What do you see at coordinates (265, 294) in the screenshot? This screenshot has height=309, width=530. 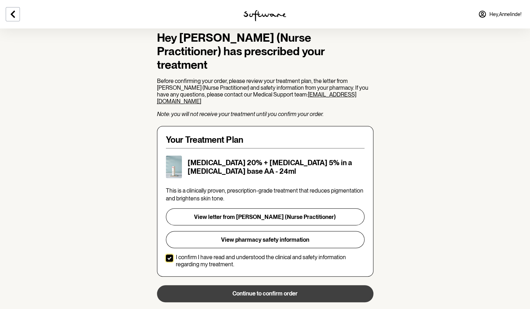 I see `button: Continue to confirm order` at bounding box center [265, 294].